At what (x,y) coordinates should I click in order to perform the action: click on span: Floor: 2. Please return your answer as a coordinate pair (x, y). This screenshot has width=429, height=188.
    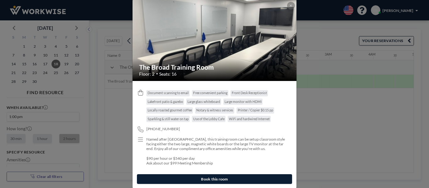
    Looking at the image, I should click on (147, 74).